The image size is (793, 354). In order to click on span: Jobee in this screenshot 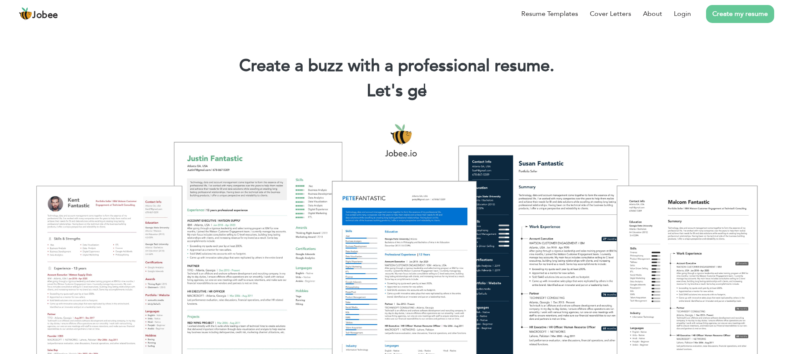, I will do `click(45, 15)`.